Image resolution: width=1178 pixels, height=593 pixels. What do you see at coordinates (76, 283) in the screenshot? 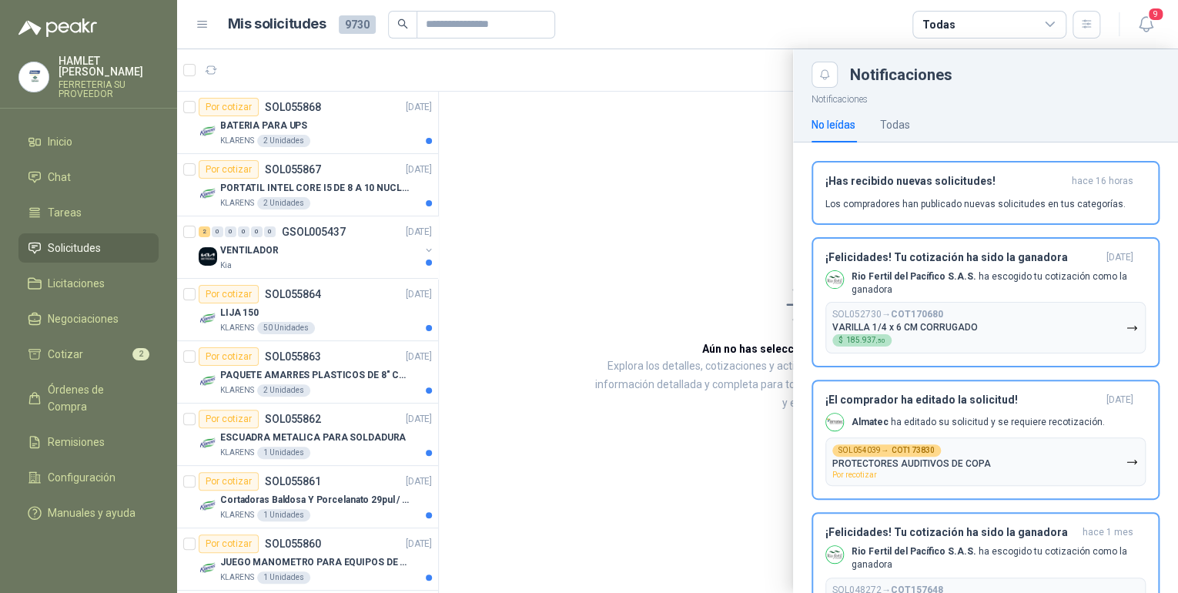
I see `span: Licitaciones` at bounding box center [76, 283].